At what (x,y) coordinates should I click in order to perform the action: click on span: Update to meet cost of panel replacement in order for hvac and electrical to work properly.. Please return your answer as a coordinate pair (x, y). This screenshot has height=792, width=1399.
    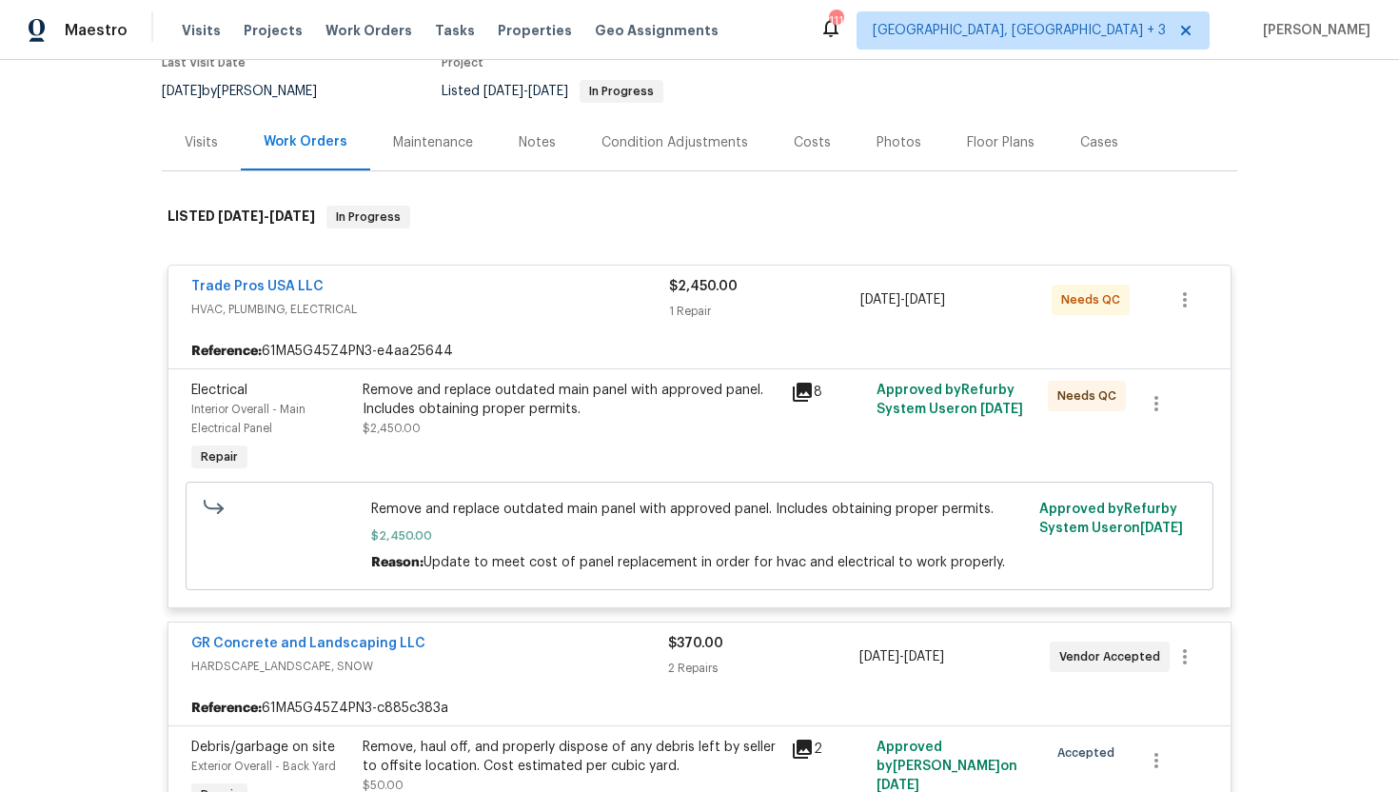
    Looking at the image, I should click on (714, 562).